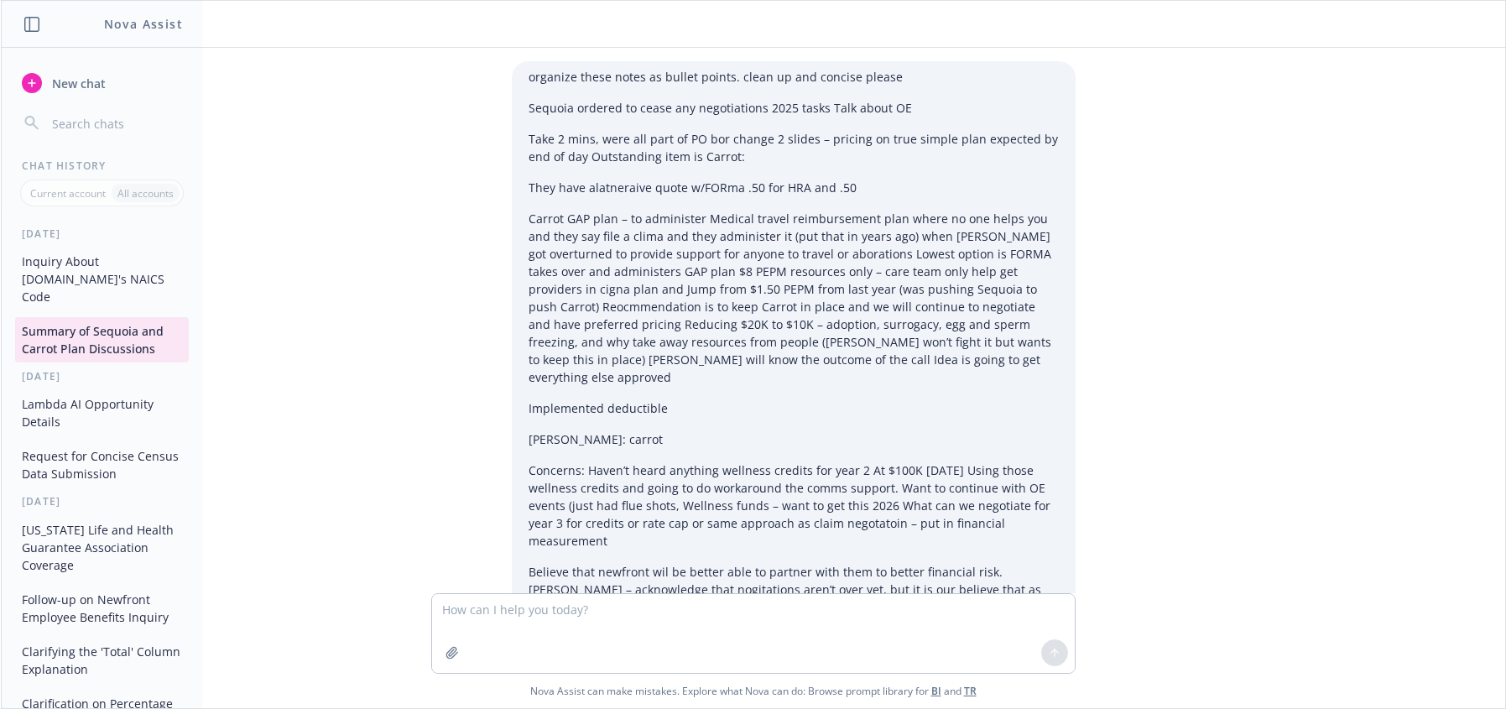 This screenshot has width=1506, height=709. I want to click on p: Believe that newfront wil be better able to partner with them to better financial risk. [PERSON_N..., so click(794, 598).